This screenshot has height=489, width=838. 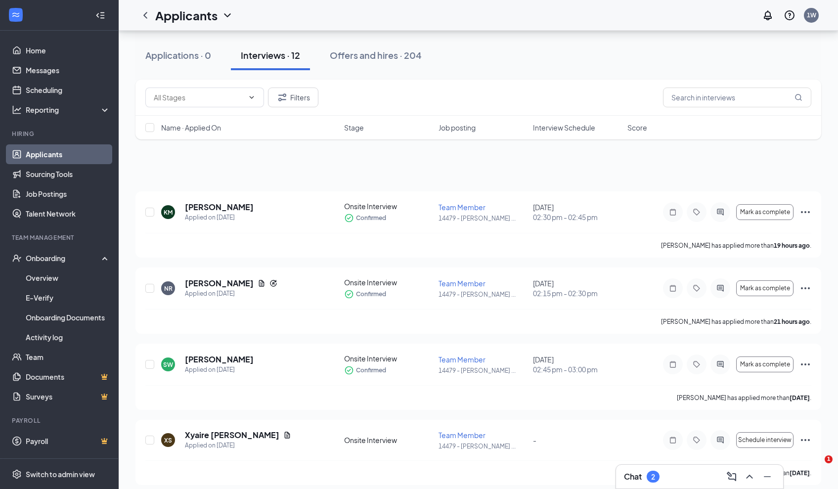 What do you see at coordinates (732, 477) in the screenshot?
I see `svg: ComposeMessage` at bounding box center [732, 477].